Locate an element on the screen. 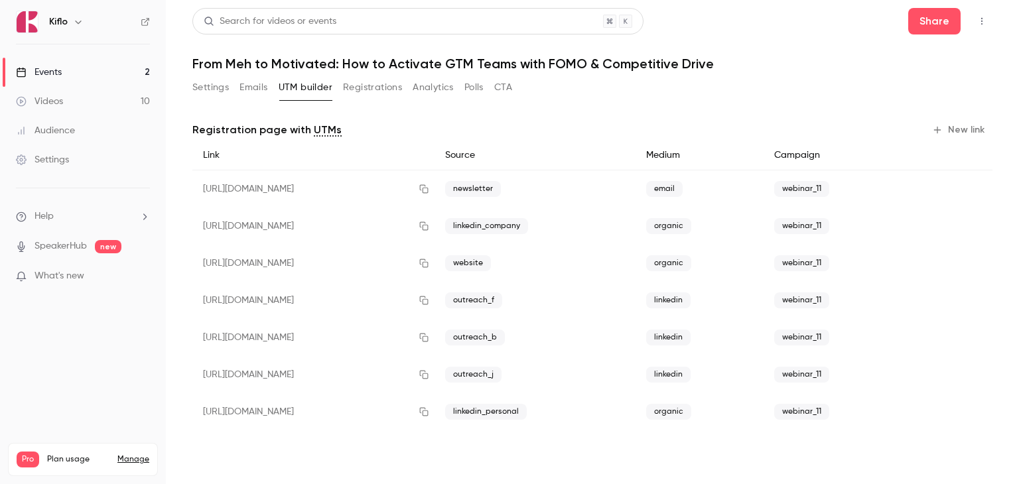 The width and height of the screenshot is (1019, 484). span: outreach_j is located at coordinates (473, 375).